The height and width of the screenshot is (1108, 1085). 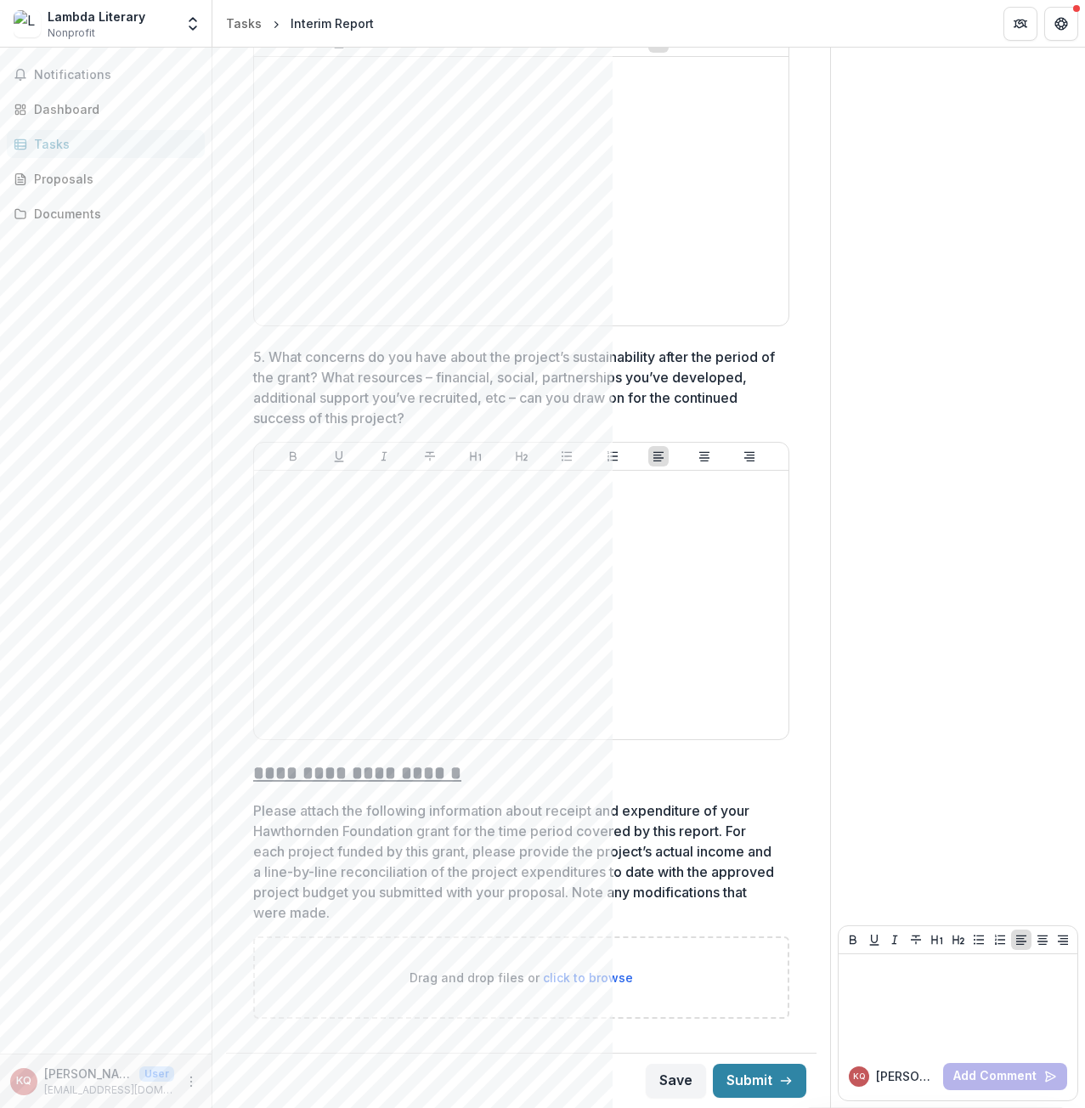 I want to click on span: Notifications, so click(x=116, y=75).